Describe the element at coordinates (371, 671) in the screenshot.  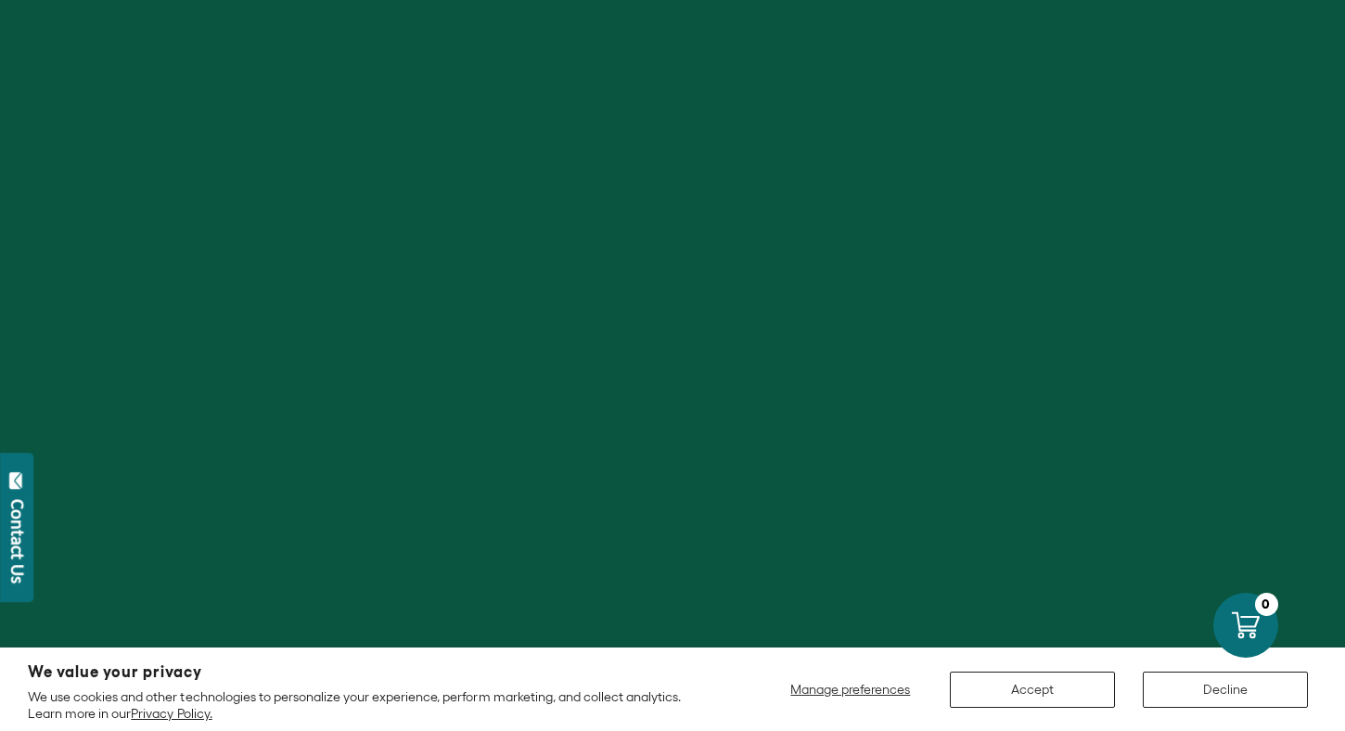
I see `h2: We value your privacy` at that location.